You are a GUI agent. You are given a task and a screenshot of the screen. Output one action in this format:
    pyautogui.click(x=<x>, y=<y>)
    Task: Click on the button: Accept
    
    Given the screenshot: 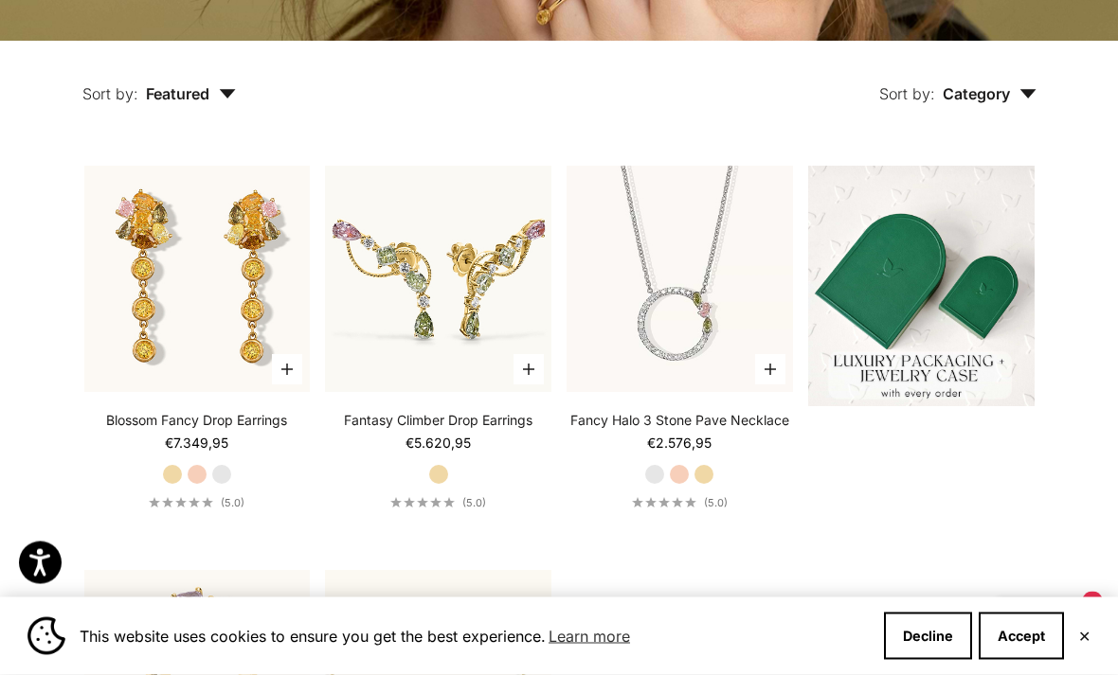 What is the action you would take?
    pyautogui.click(x=1021, y=636)
    